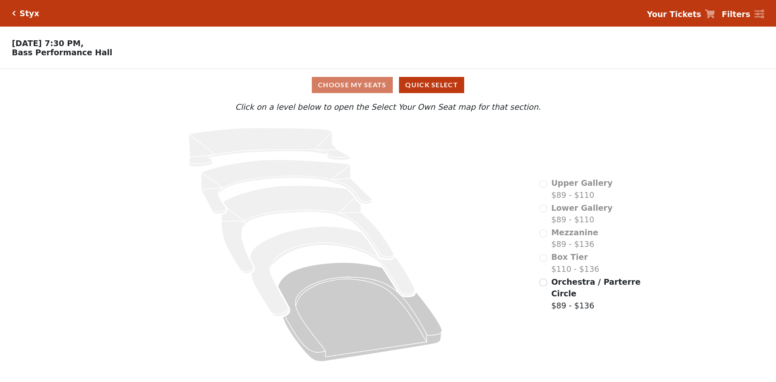  I want to click on a: Your Tickets, so click(681, 14).